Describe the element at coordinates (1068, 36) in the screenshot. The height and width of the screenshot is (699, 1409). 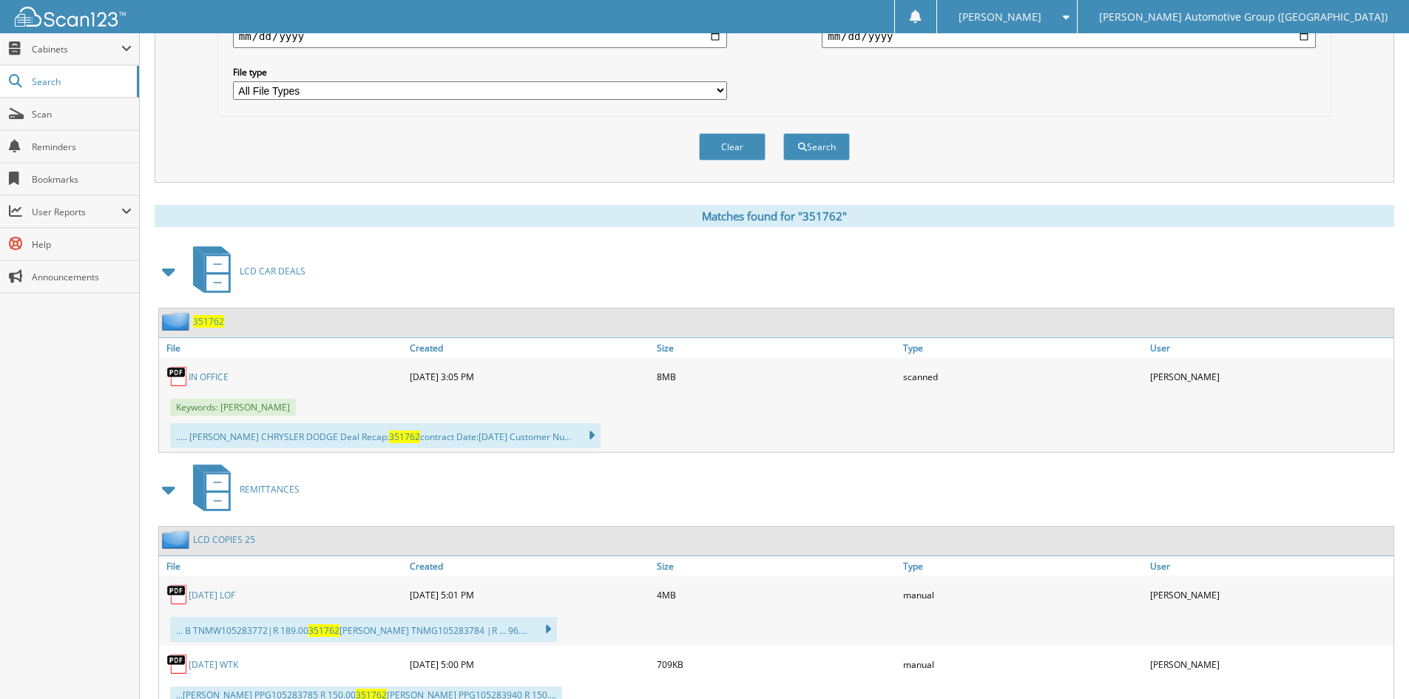
I see `input: end` at that location.